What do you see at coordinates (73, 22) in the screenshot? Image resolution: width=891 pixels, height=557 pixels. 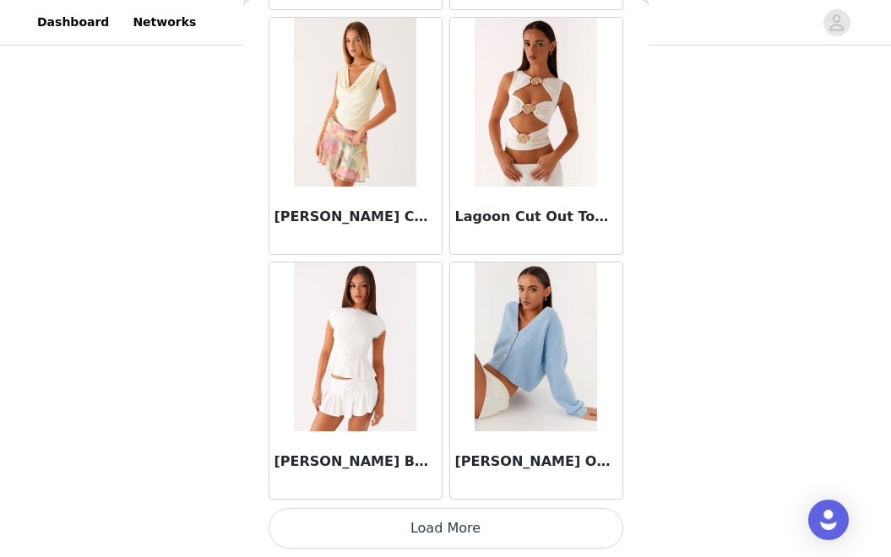 I see `a: Dashboard` at bounding box center [73, 22].